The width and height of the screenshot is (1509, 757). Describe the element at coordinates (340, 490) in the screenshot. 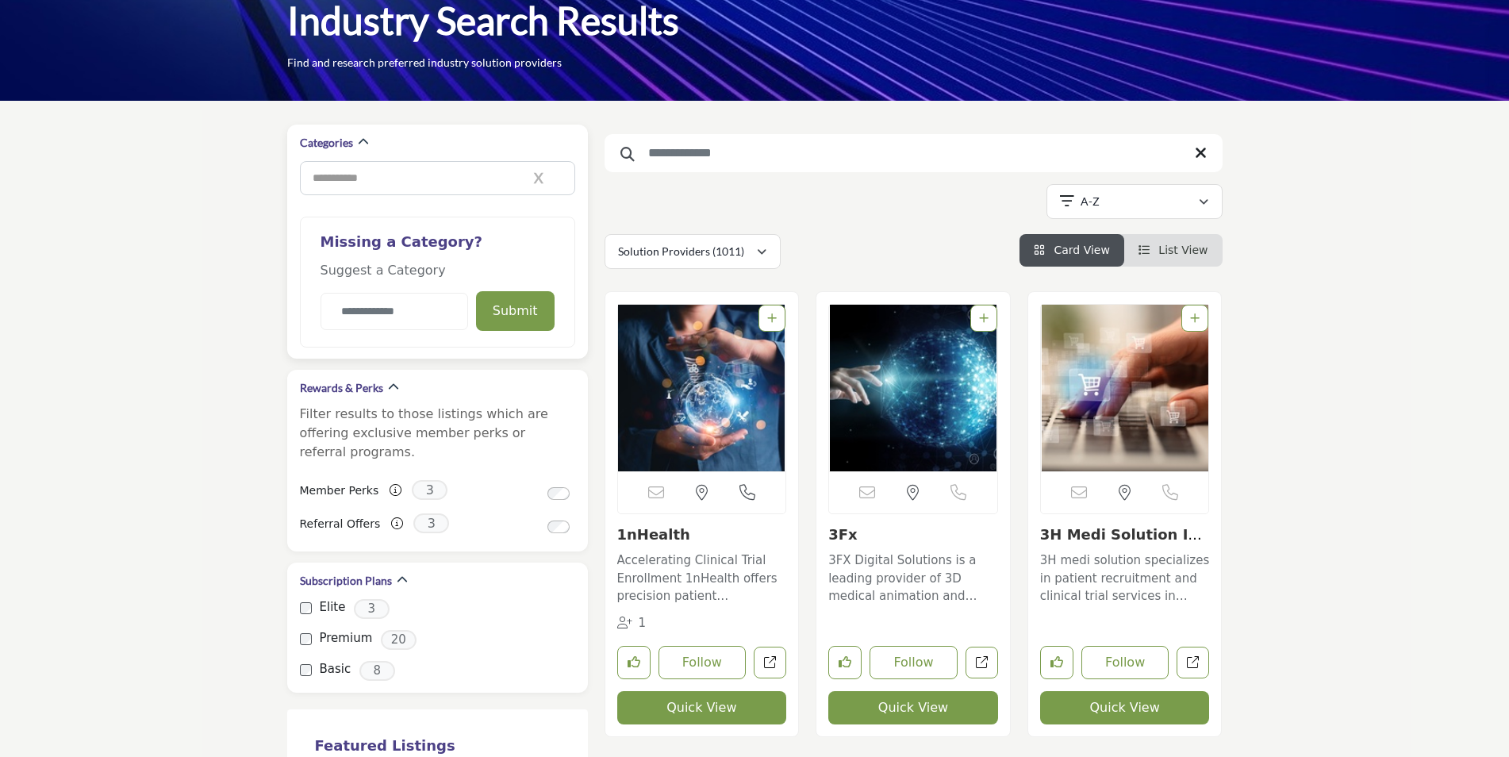

I see `label: Member Perks` at that location.